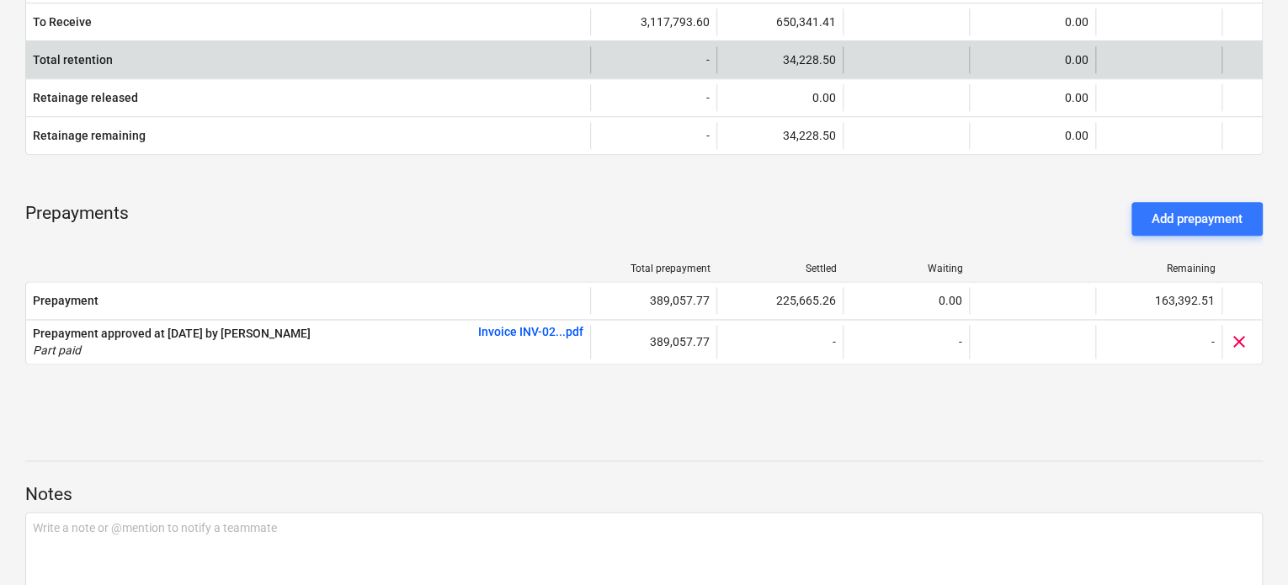  I want to click on p: 0.00, so click(1077, 136).